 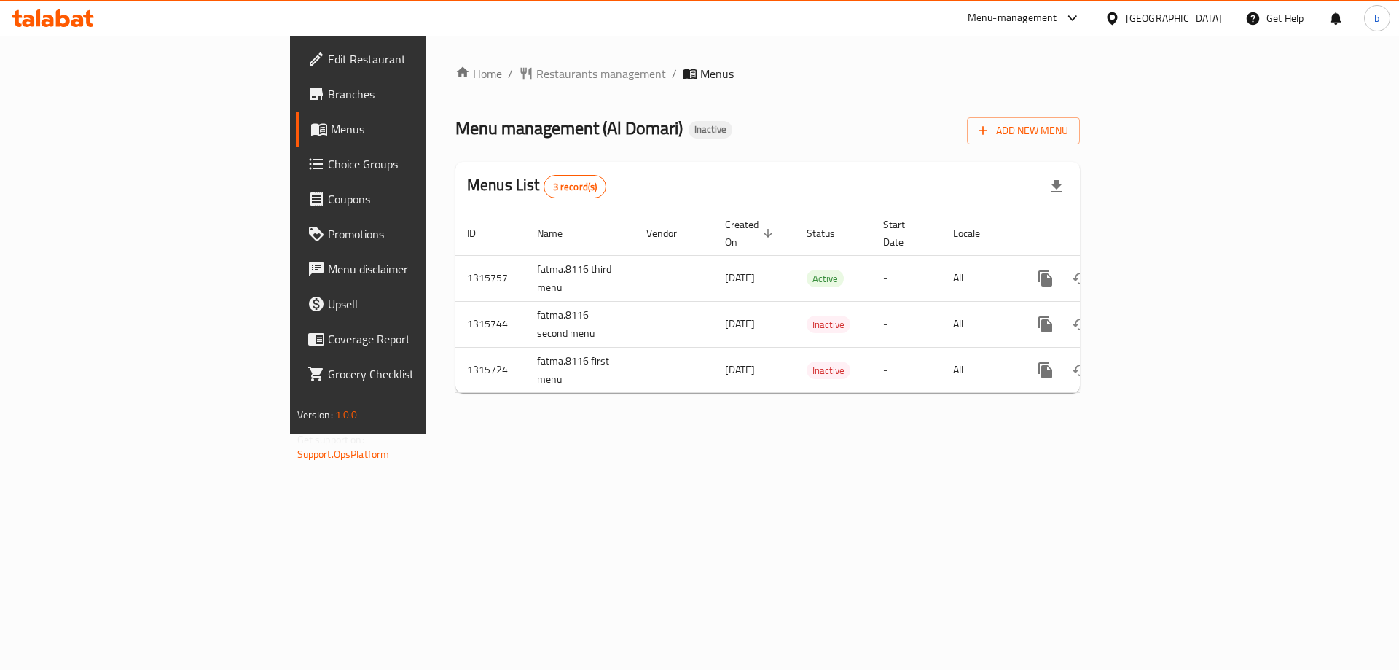 What do you see at coordinates (575, 187) in the screenshot?
I see `span: 3 record(s)` at bounding box center [575, 187].